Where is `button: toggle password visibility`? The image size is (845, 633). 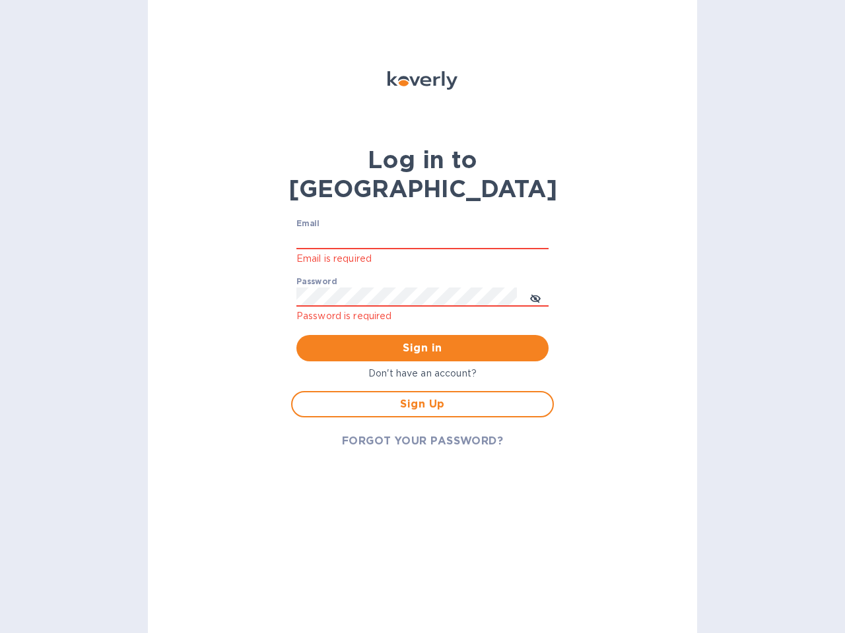
button: toggle password visibility is located at coordinates (535, 298).